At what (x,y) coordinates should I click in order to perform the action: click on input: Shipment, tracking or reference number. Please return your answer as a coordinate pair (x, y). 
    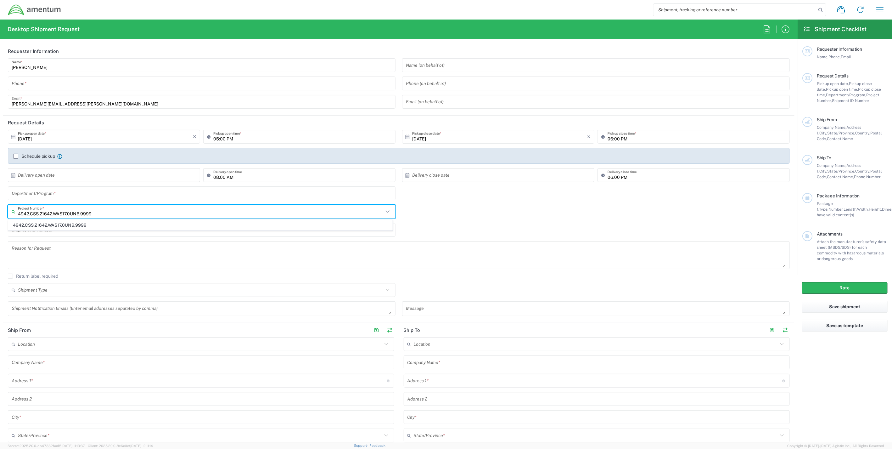
    Looking at the image, I should click on (735, 10).